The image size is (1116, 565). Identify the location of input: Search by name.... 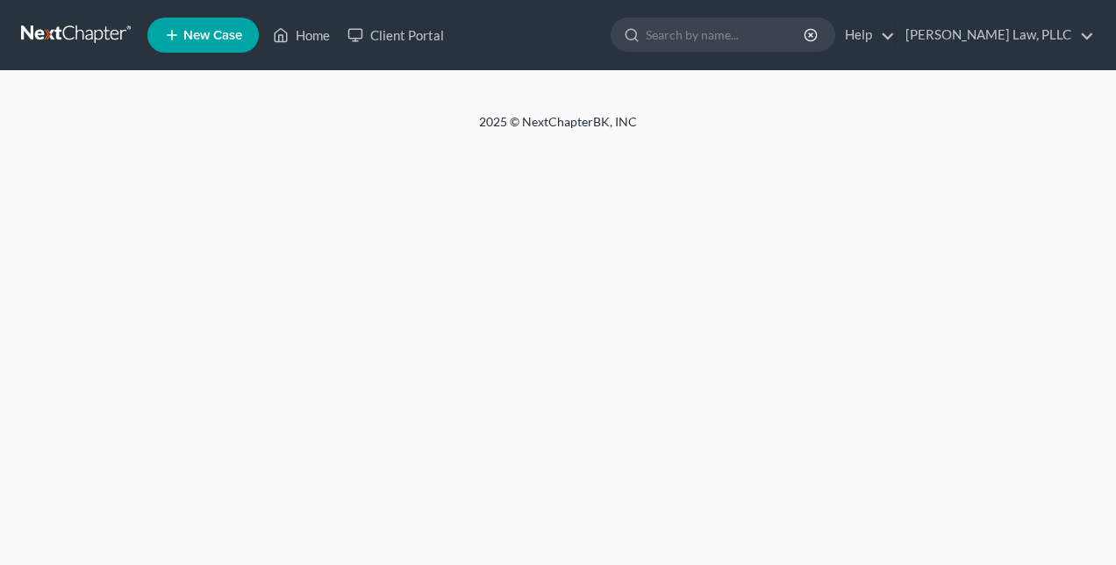
(726, 34).